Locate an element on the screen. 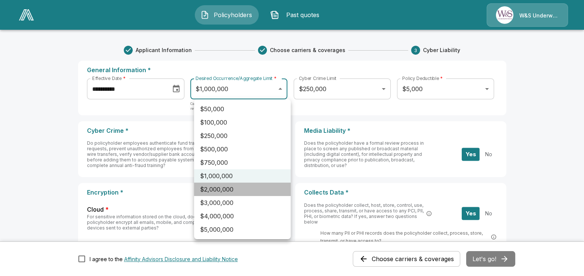  li: $500,000 is located at coordinates (242, 149).